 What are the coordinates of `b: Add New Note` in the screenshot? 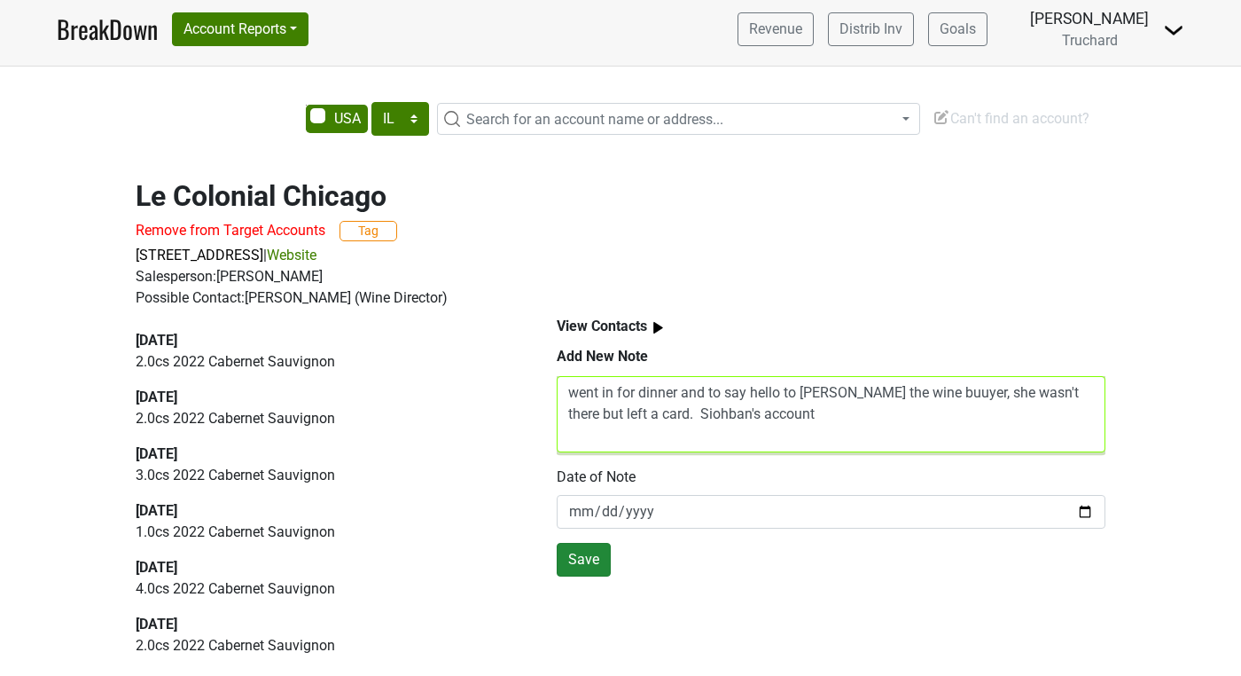 It's located at (602, 356).